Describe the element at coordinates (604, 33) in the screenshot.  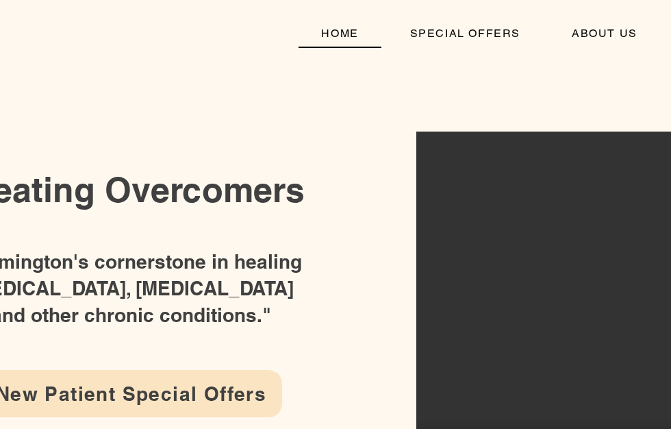
I see `span: ABOUT US` at that location.